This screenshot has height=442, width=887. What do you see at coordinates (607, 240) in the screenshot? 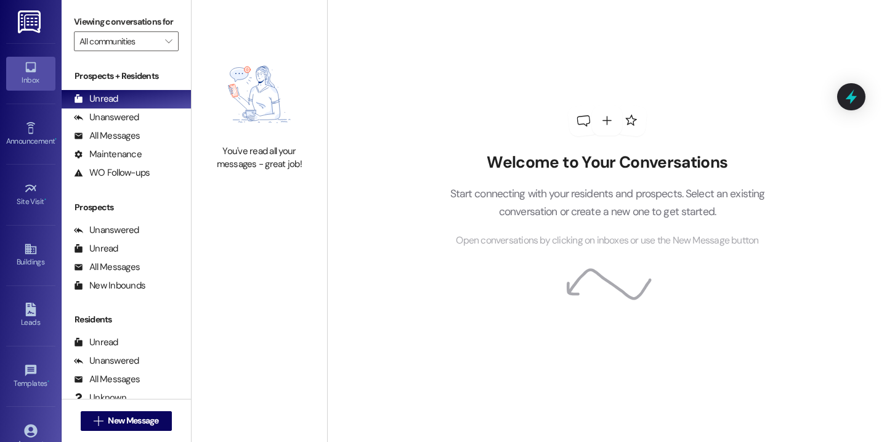
I see `span: Open conversations by clicking on inboxes or use the New Message button` at bounding box center [607, 240].